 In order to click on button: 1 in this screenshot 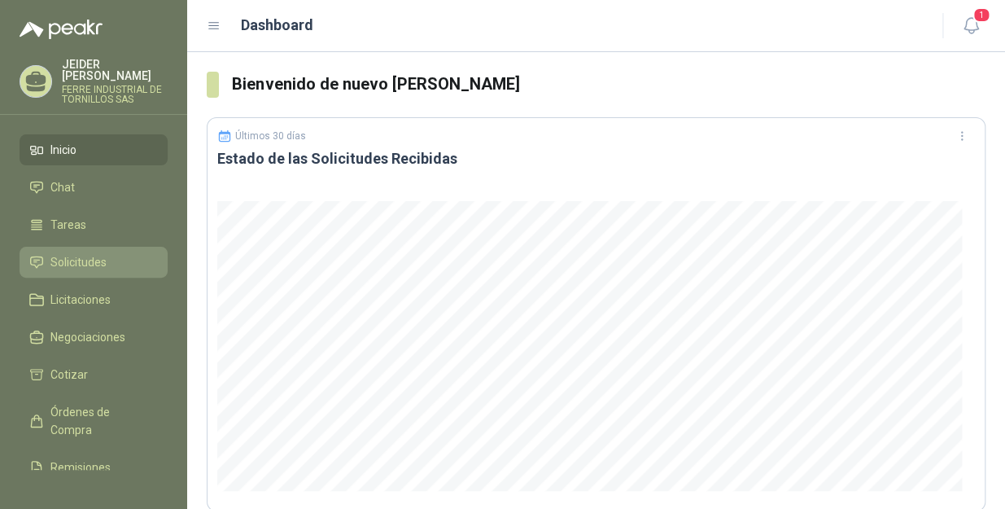, I will do `click(971, 26)`.